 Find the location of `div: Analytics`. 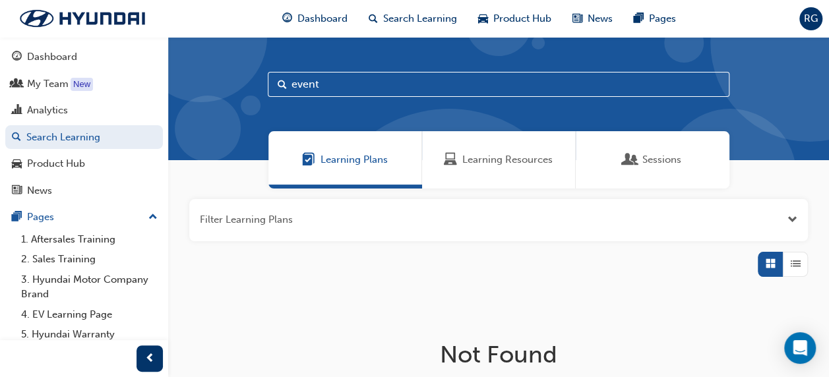

div: Analytics is located at coordinates (47, 110).